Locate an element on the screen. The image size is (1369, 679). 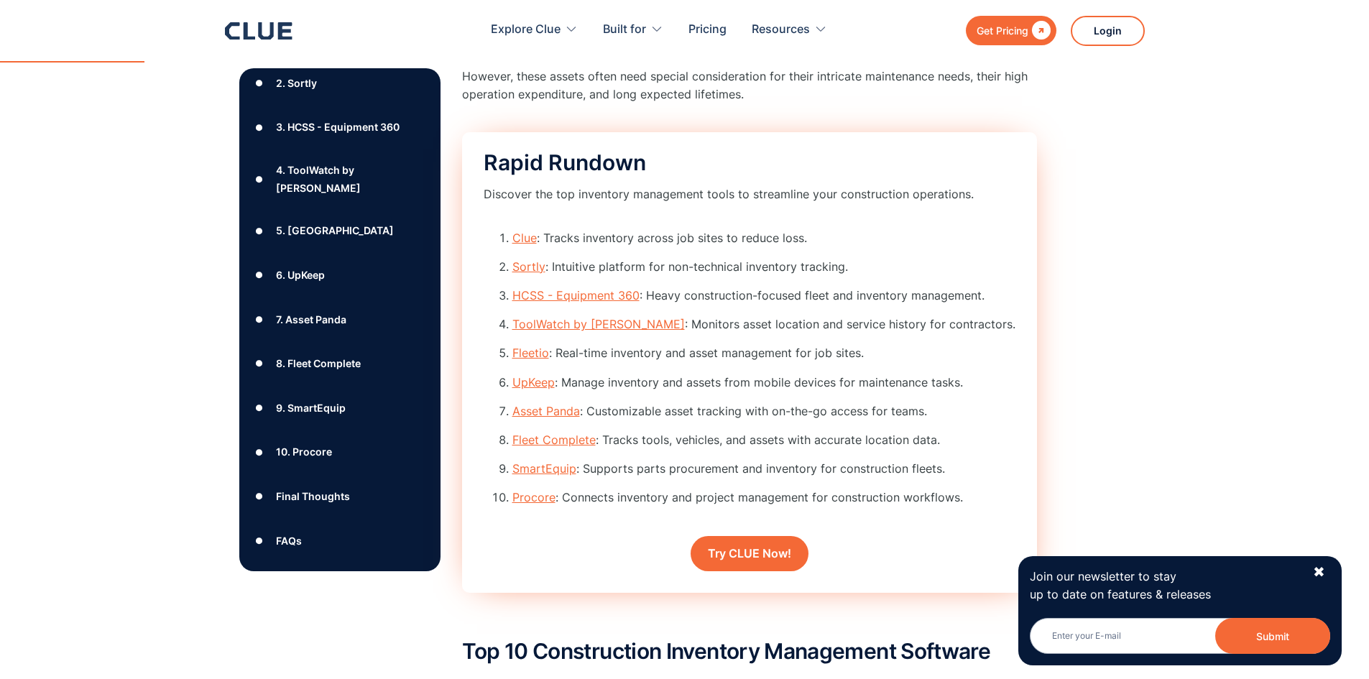
li: : Customizable asset tracking with on-the-go access for teams. is located at coordinates (764, 411).